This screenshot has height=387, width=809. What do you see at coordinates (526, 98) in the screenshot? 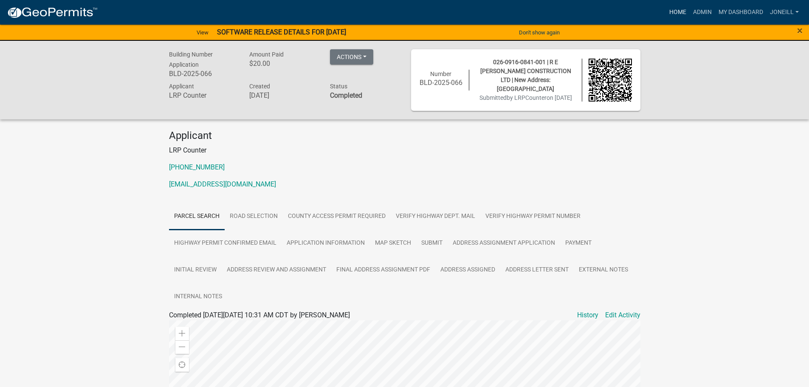
I see `span: by LRPCounter` at bounding box center [526, 98].